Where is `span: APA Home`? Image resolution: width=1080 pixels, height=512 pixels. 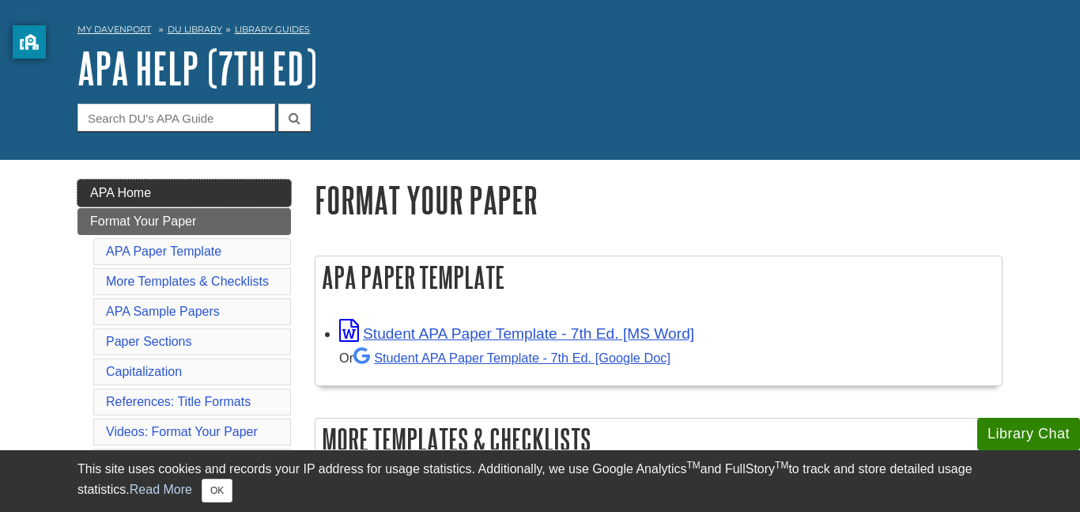 span: APA Home is located at coordinates (120, 192).